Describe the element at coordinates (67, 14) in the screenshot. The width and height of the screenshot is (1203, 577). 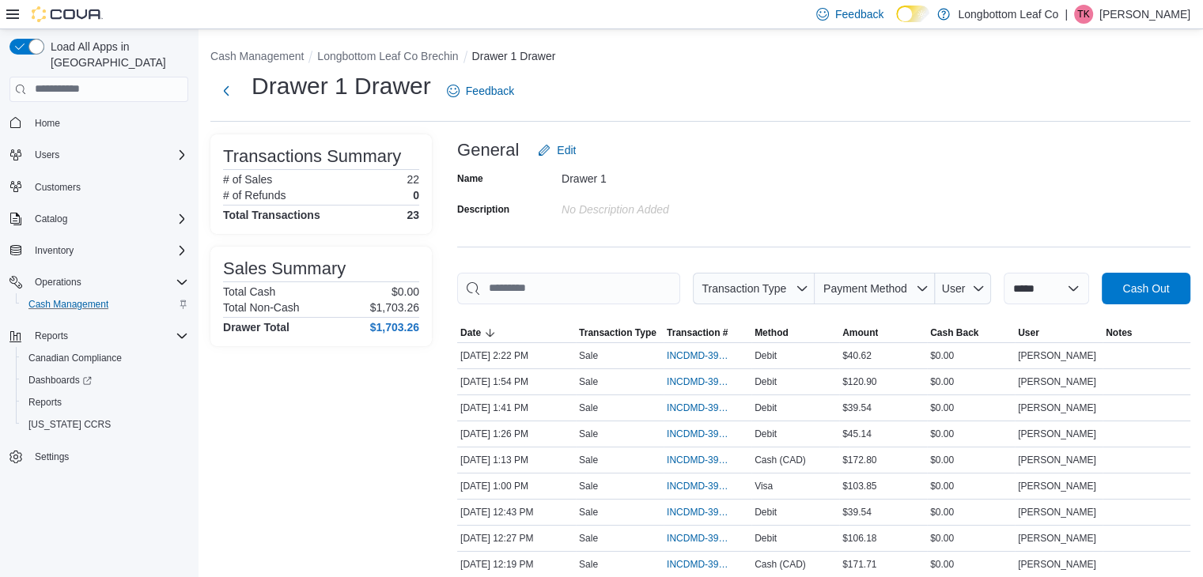
I see `img: Cova` at that location.